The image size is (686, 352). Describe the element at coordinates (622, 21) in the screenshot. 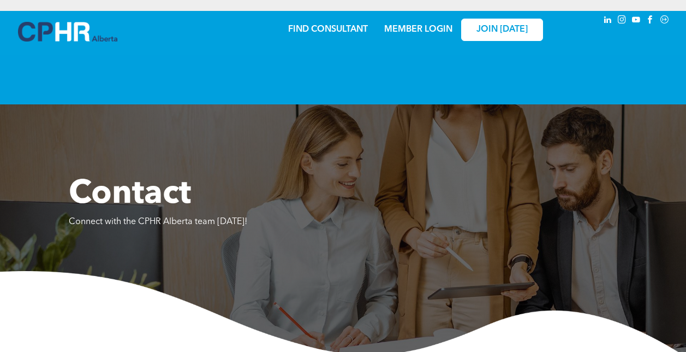

I see `a: instagram` at that location.